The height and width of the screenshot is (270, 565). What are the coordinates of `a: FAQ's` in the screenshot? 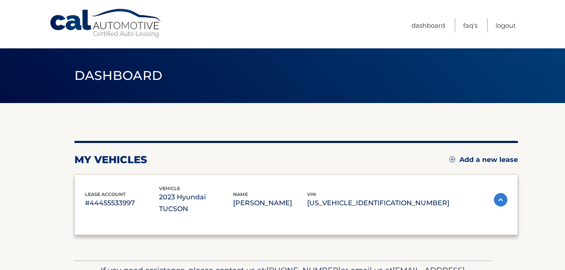 It's located at (470, 25).